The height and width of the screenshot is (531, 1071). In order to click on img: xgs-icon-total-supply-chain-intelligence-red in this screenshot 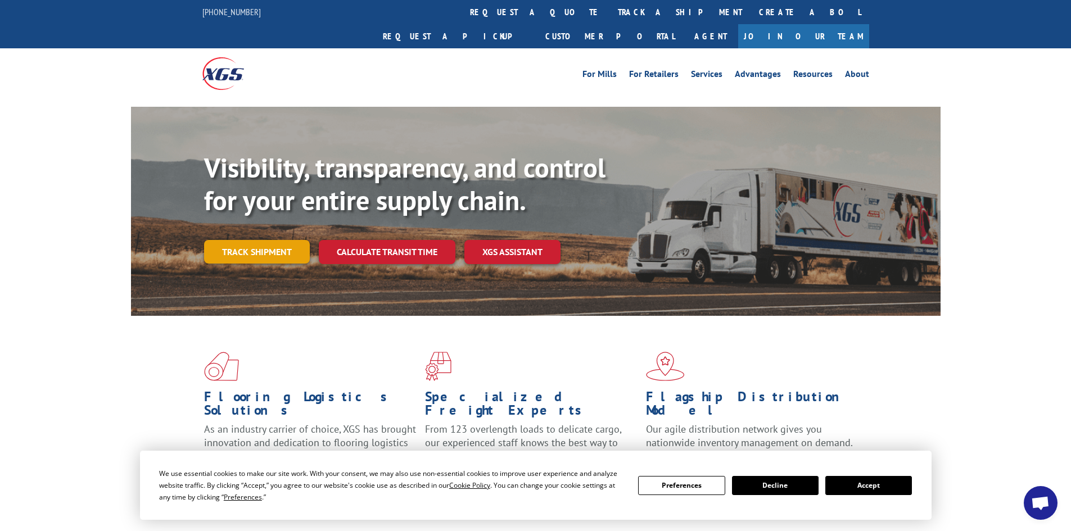, I will do `click(222, 367)`.